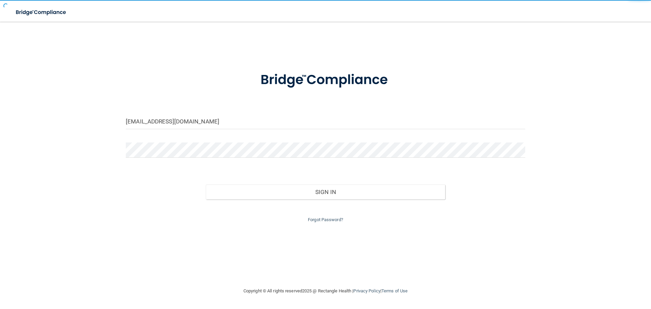 This screenshot has height=309, width=651. Describe the element at coordinates (325, 192) in the screenshot. I see `button: Sign In` at that location.